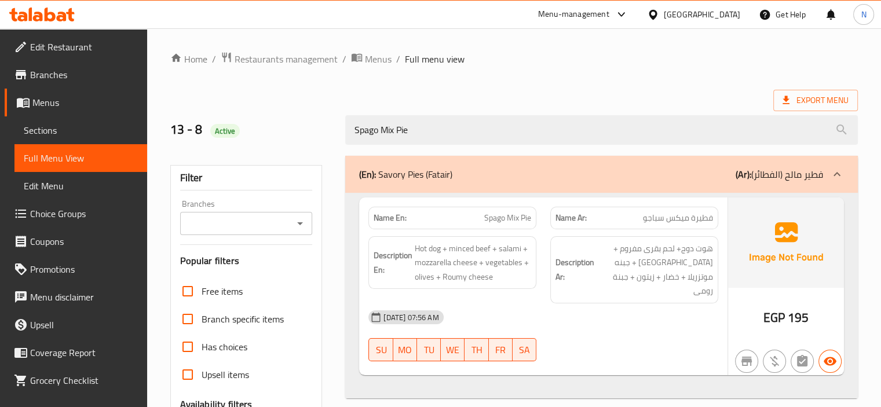 The image size is (881, 407). Describe the element at coordinates (678, 218) in the screenshot. I see `span: فطيرة ميكس سباجو` at that location.